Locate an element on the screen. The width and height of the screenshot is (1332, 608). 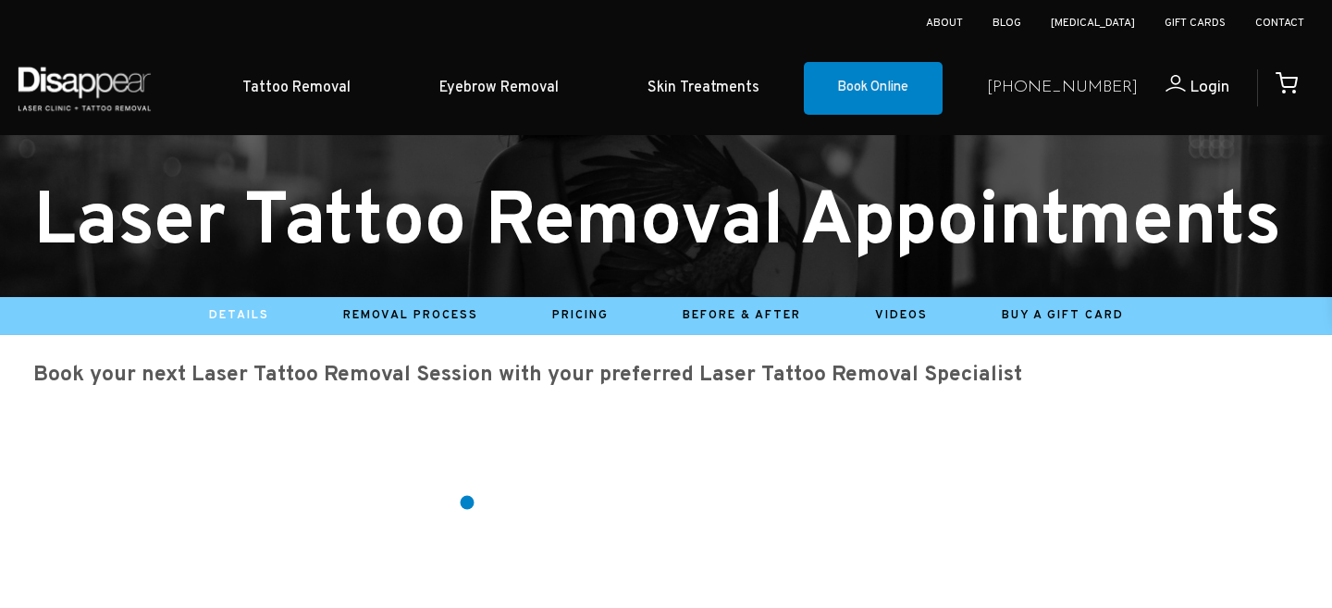
a: Details is located at coordinates (239, 315).